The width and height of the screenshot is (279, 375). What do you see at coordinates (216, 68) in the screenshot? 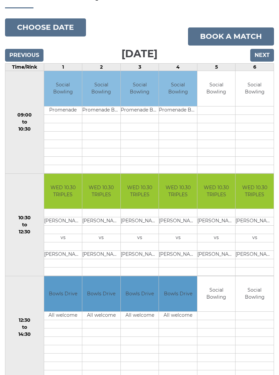
I see `td: 5` at bounding box center [216, 68].